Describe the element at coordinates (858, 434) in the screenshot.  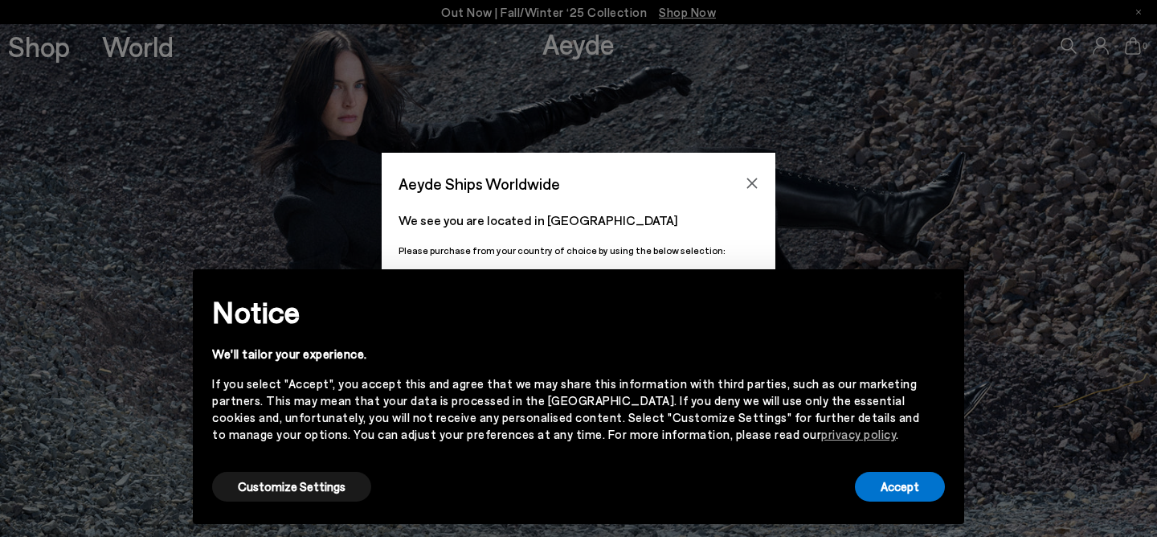
I see `a: privacy policy` at that location.